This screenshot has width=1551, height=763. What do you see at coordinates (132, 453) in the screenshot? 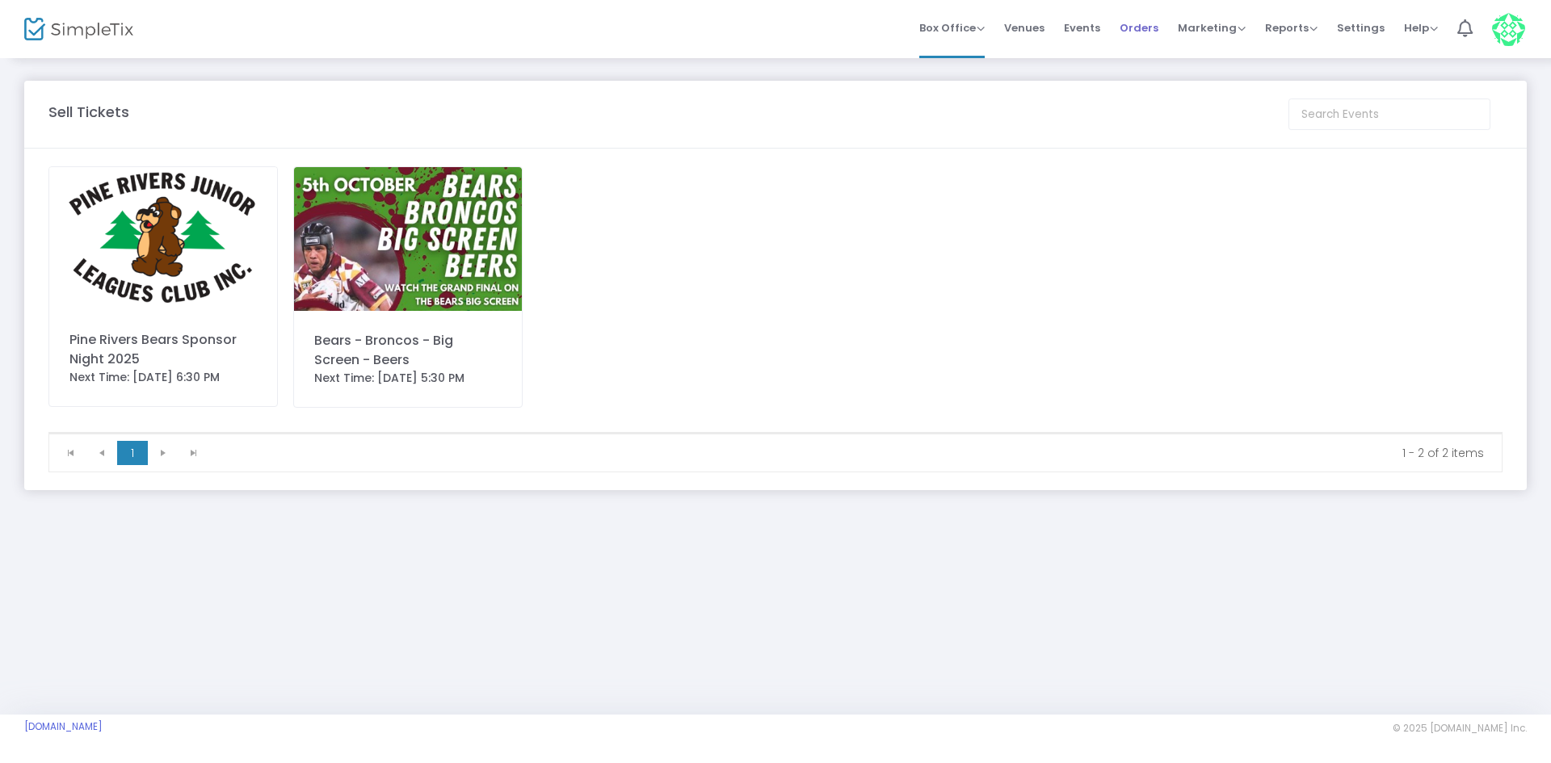
I see `span: Page 1` at bounding box center [132, 453].